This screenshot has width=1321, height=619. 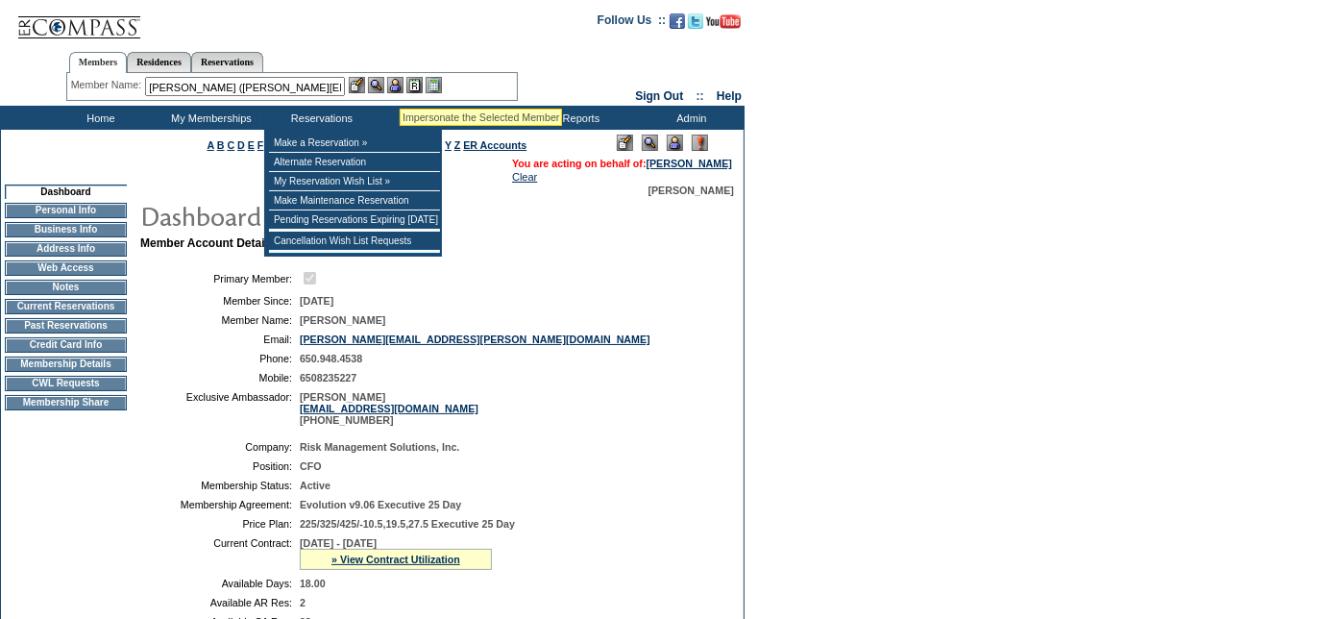 What do you see at coordinates (231, 145) in the screenshot?
I see `a: C` at bounding box center [231, 145].